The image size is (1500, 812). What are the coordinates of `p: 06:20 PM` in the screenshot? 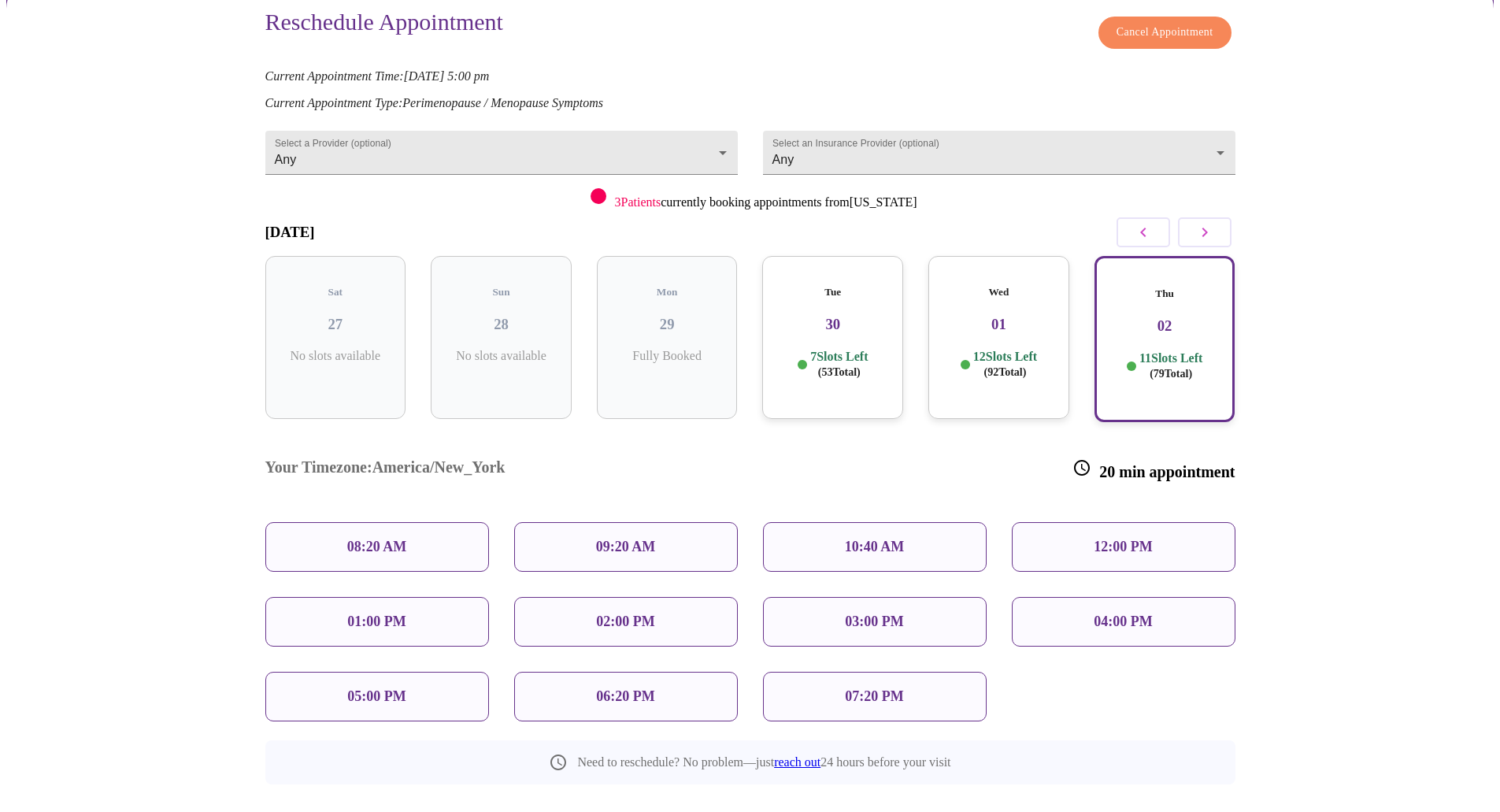 It's located at (625, 696).